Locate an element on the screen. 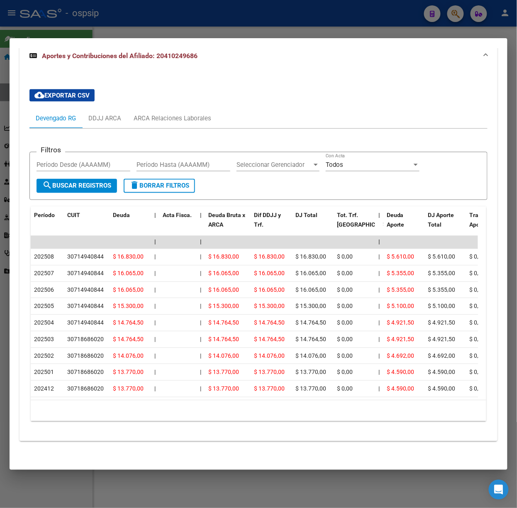 Image resolution: width=517 pixels, height=508 pixels. datatable-header-cell: Deuda is located at coordinates (130, 225).